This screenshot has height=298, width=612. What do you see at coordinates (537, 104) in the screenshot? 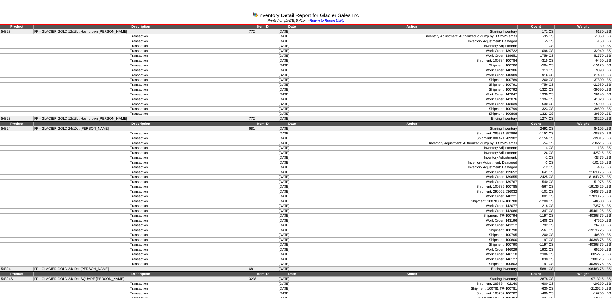
I see `td: 530 CS` at bounding box center [537, 104].